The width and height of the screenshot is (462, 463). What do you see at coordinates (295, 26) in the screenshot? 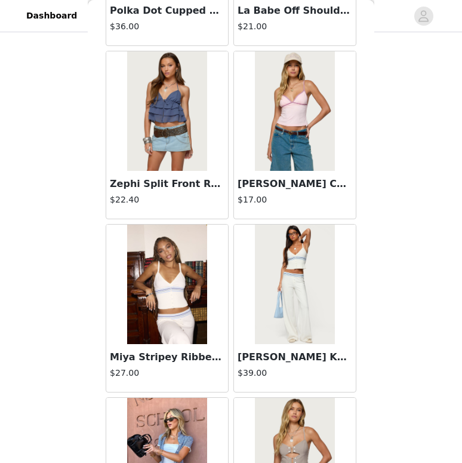
I see `h4: $21.00` at bounding box center [295, 26].